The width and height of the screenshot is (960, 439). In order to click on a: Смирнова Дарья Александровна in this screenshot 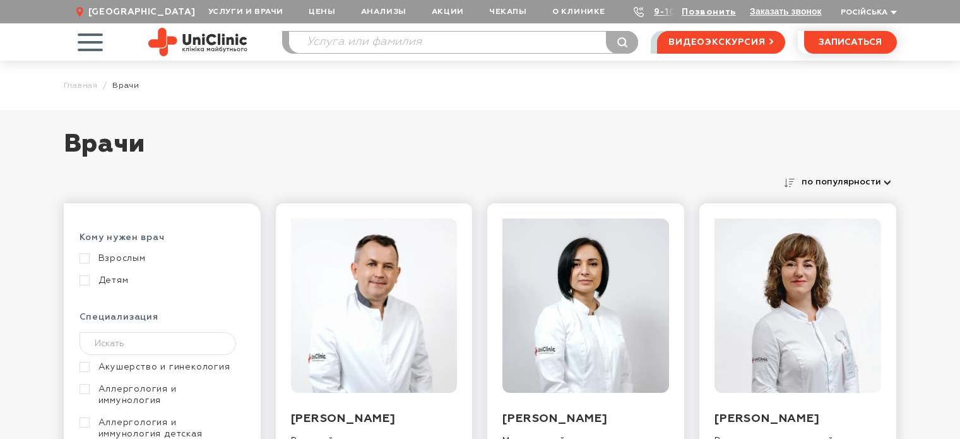, I will do `click(586, 305)`.